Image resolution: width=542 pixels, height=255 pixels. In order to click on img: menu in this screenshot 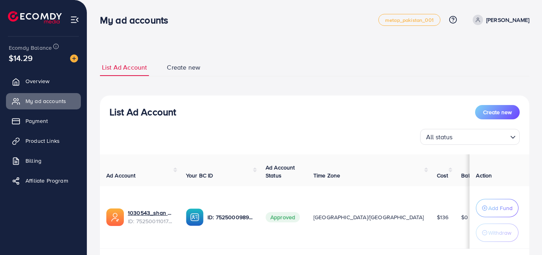, I will do `click(74, 19)`.